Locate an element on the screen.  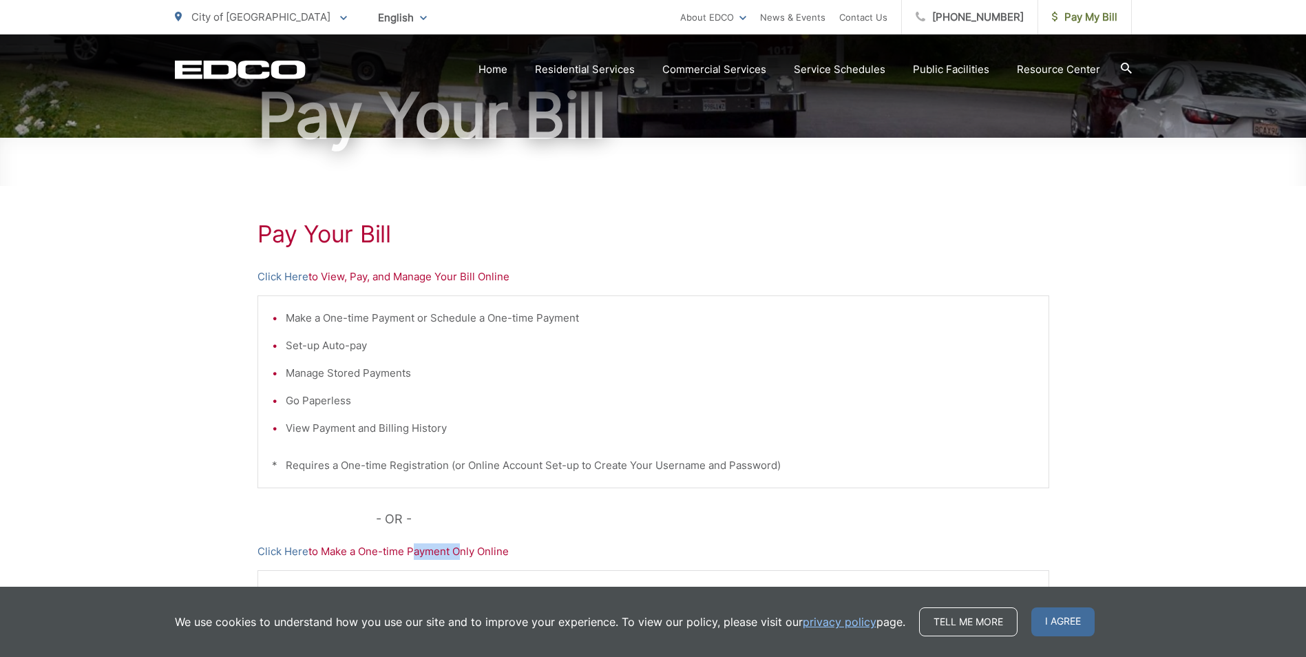
a: privacy policy is located at coordinates (839, 622).